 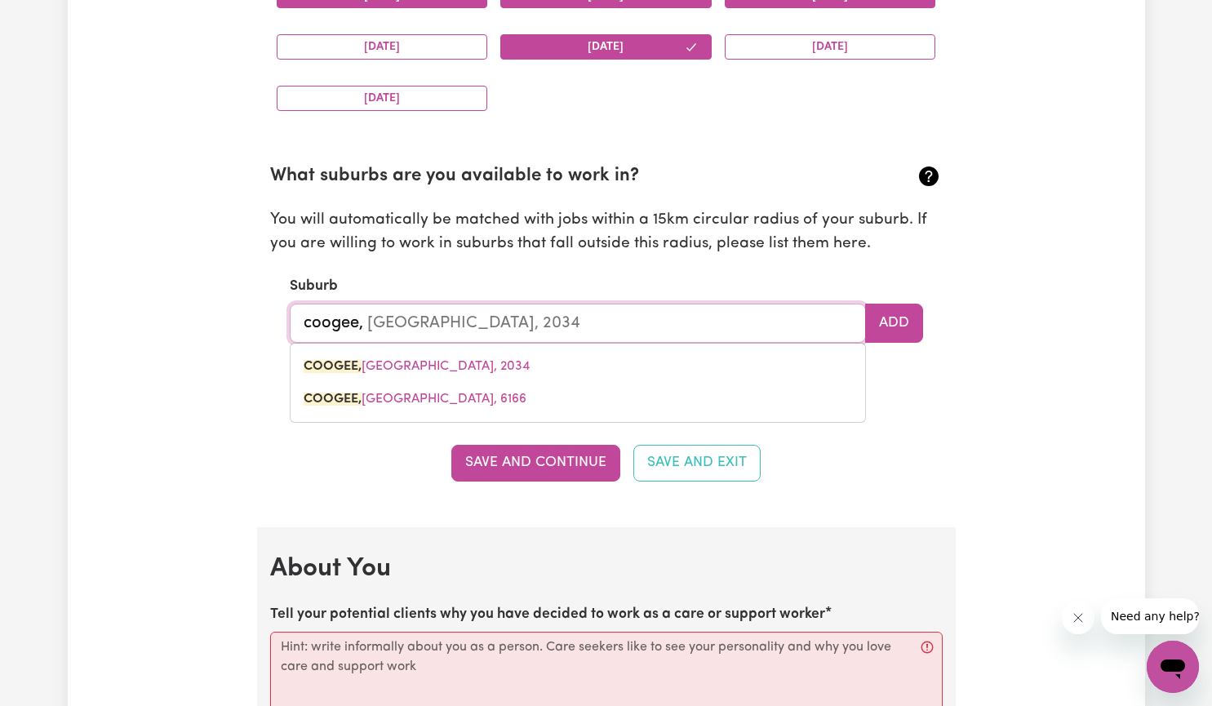 What do you see at coordinates (535, 463) in the screenshot?
I see `button: Save and Continue` at bounding box center [535, 463].